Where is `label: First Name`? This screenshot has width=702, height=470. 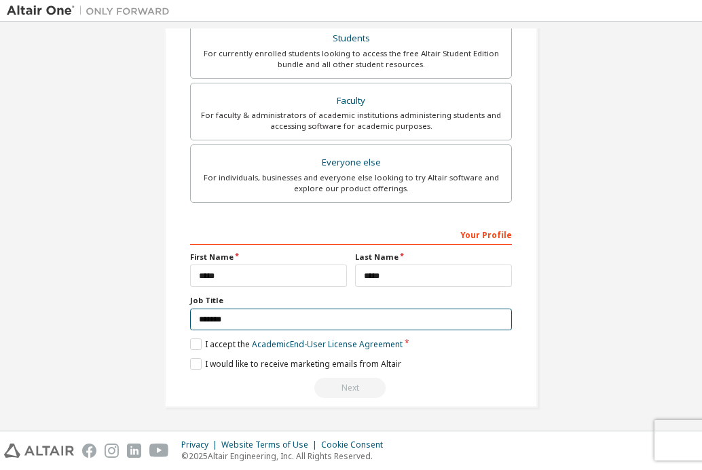 label: First Name is located at coordinates (268, 257).